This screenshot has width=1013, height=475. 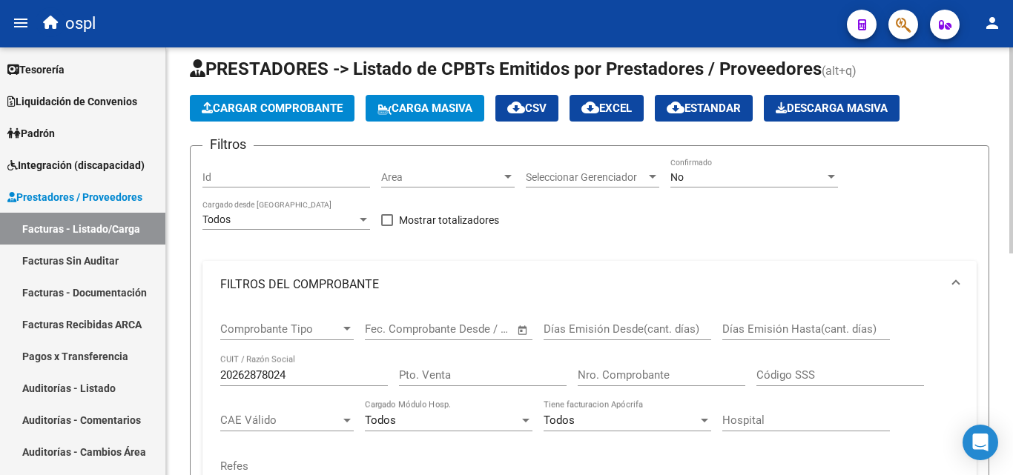 What do you see at coordinates (441, 177) in the screenshot?
I see `span: Area` at bounding box center [441, 177].